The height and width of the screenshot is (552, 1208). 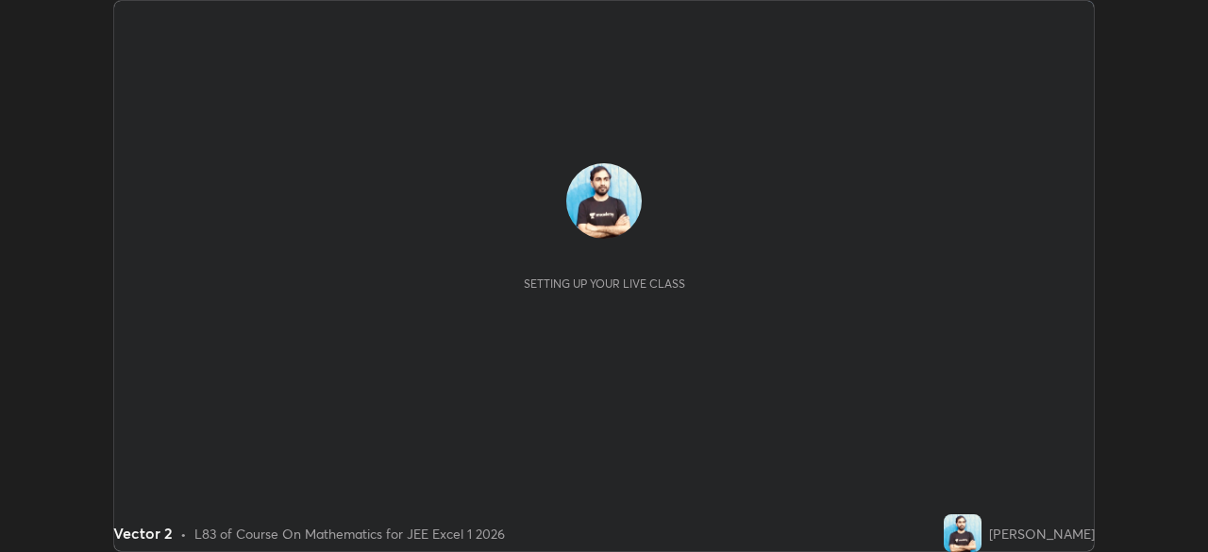 I want to click on div: L83 of Course On Mathematics for JEE Excel 1 2026, so click(x=349, y=533).